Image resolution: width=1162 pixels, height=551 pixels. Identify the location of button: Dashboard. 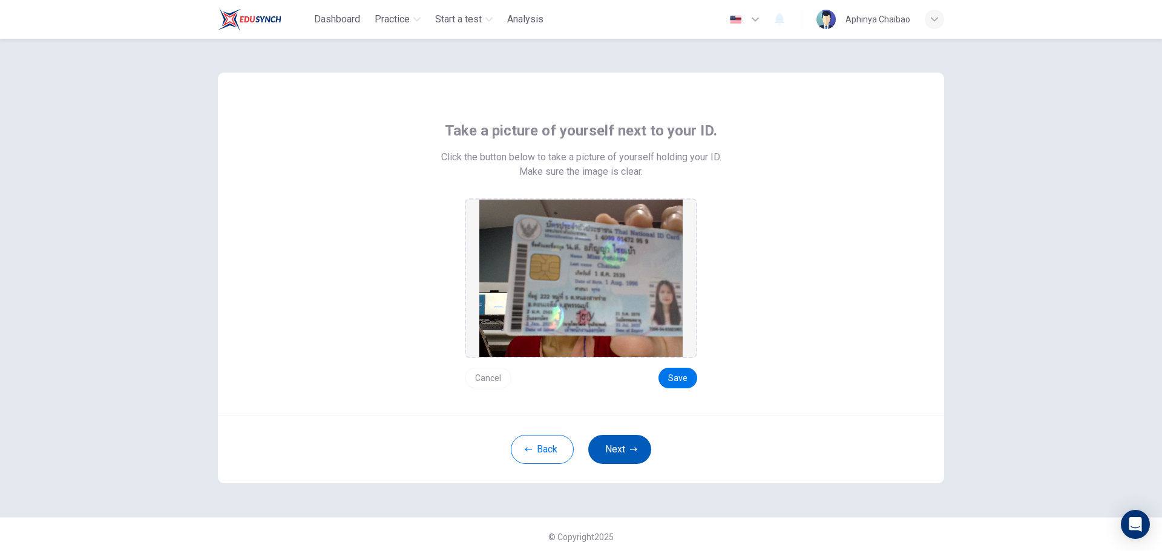
(337, 19).